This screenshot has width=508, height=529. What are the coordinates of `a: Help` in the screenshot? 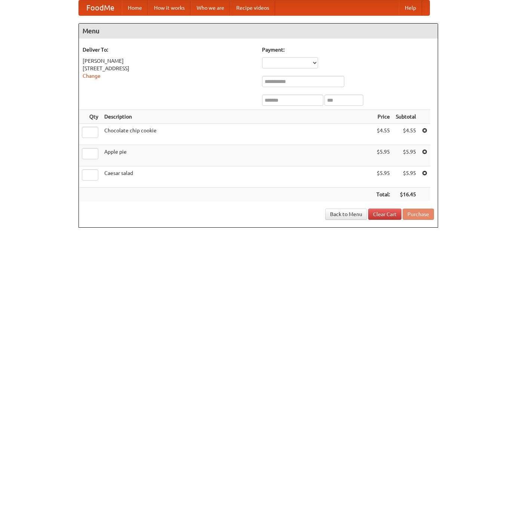 It's located at (410, 8).